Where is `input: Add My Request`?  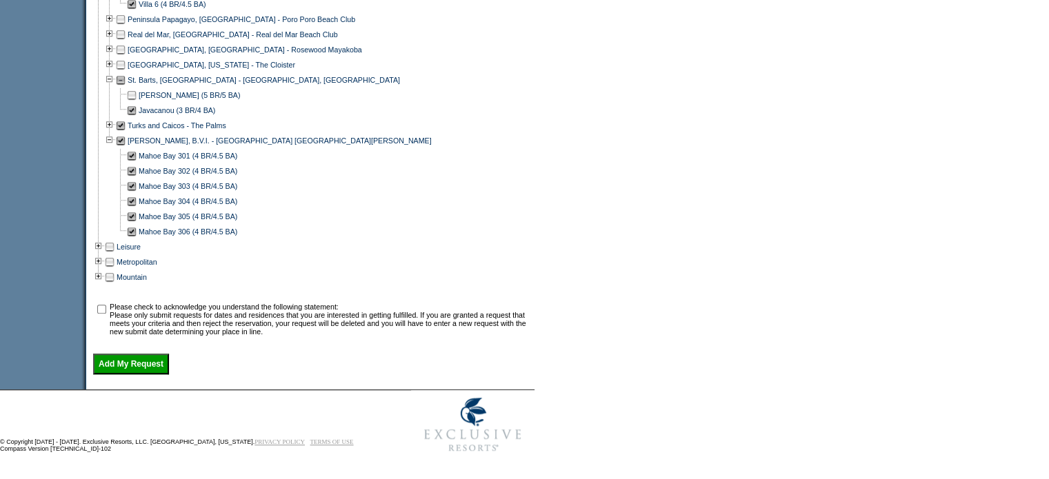
input: Add My Request is located at coordinates (131, 364).